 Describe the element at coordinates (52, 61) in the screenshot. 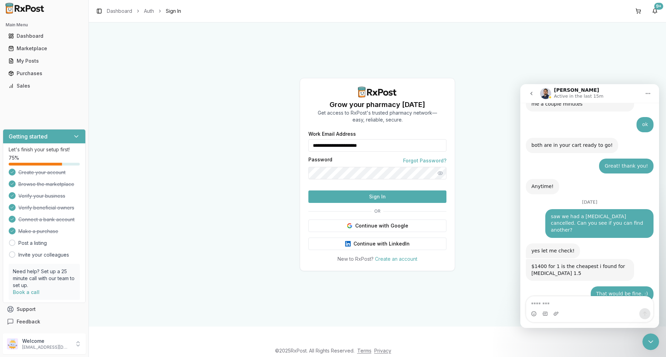

I see `div: both are in your cart ready to go!` at that location.